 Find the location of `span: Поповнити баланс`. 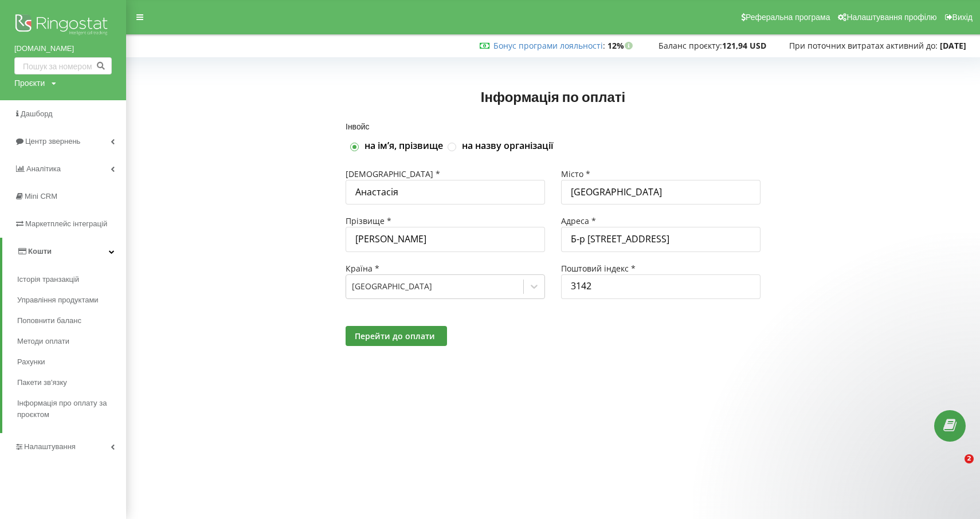

span: Поповнити баланс is located at coordinates (49, 321).